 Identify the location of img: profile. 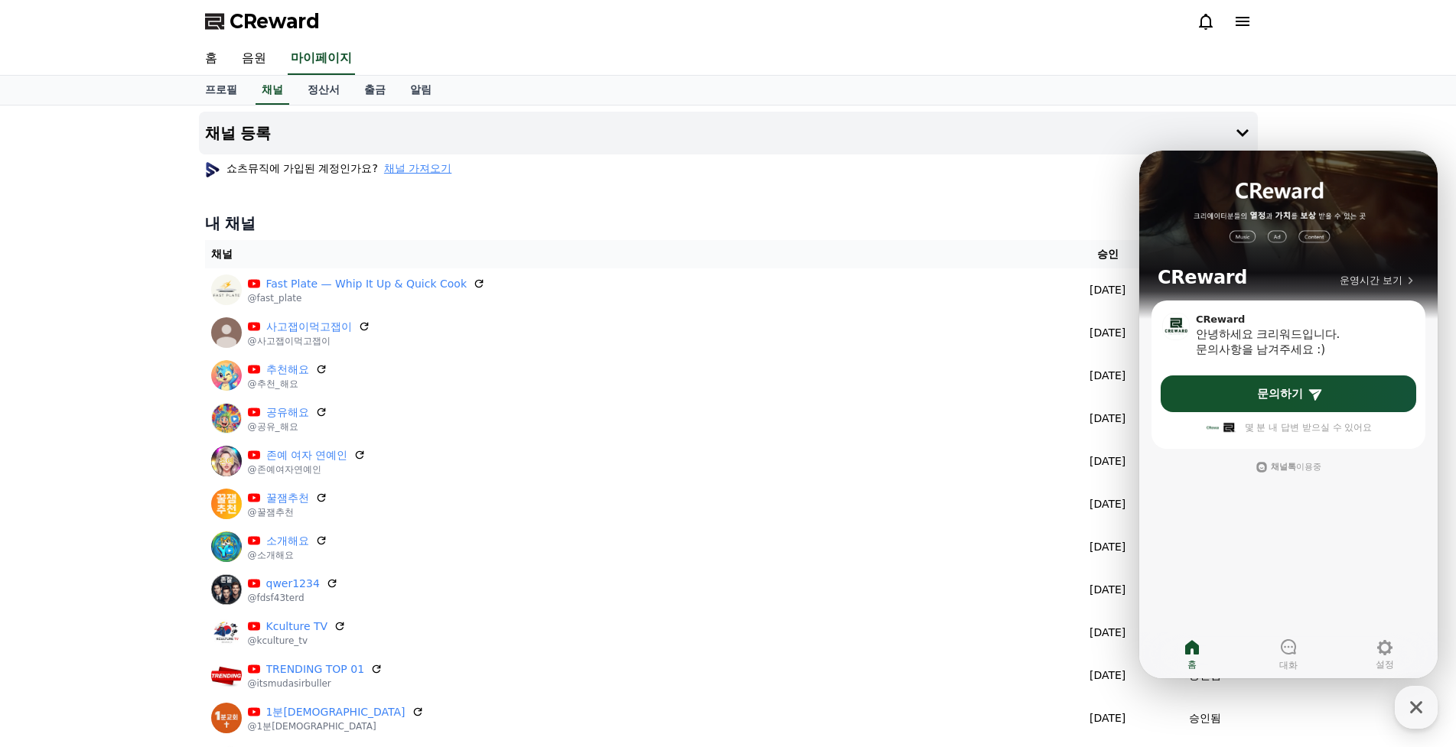
(213, 170).